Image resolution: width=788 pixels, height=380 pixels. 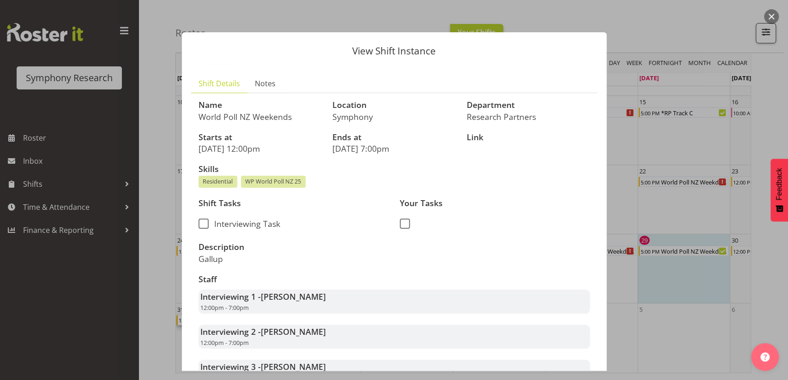 What do you see at coordinates (260, 138) in the screenshot?
I see `h3: Starts at` at bounding box center [260, 138].